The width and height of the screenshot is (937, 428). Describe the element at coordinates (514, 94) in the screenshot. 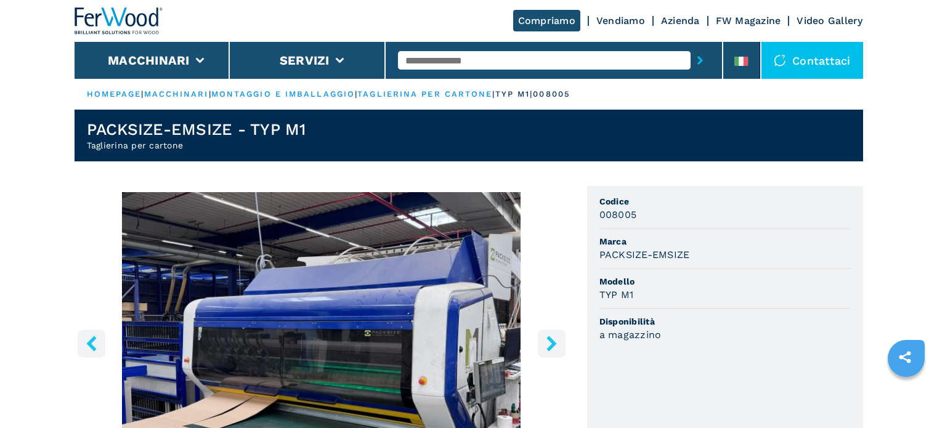

I see `p: typ m1 |` at that location.